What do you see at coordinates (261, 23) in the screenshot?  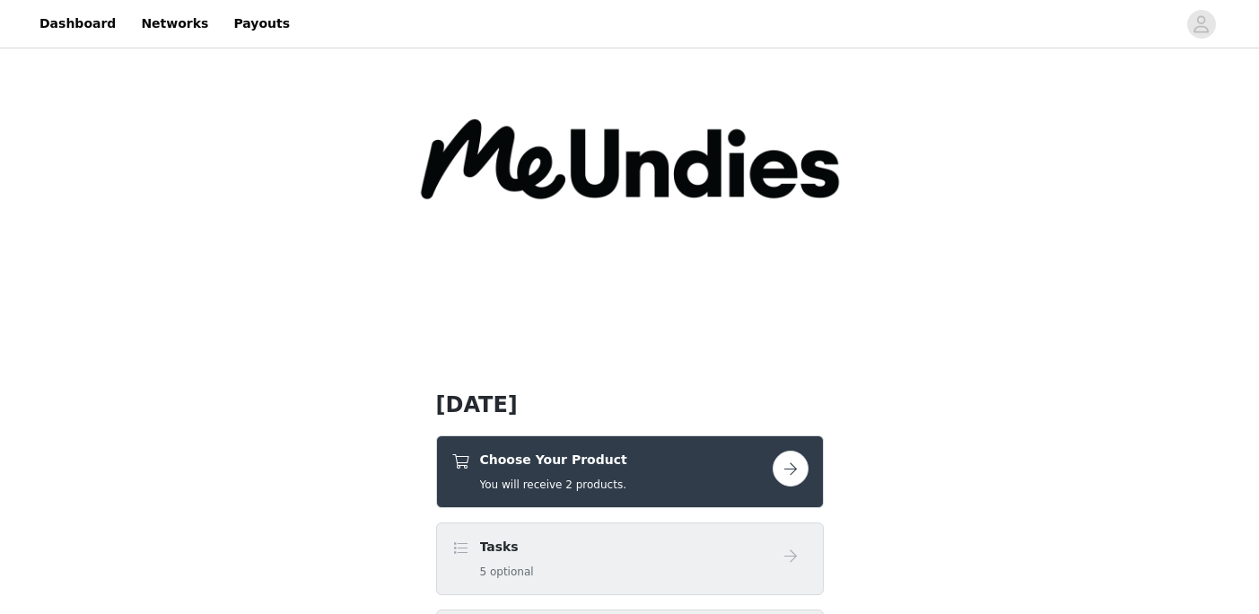 I see `a: Payouts` at bounding box center [261, 23].